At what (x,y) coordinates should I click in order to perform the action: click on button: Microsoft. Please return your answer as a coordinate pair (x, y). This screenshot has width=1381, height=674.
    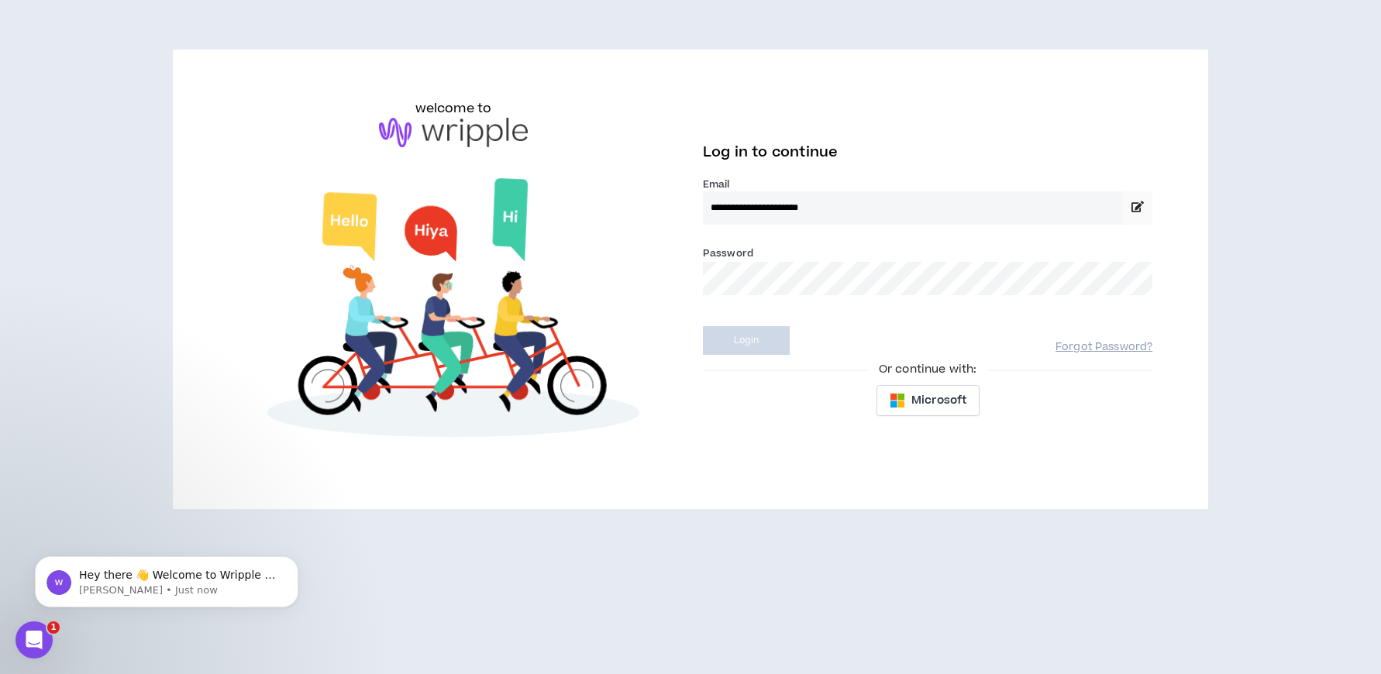
    Looking at the image, I should click on (928, 401).